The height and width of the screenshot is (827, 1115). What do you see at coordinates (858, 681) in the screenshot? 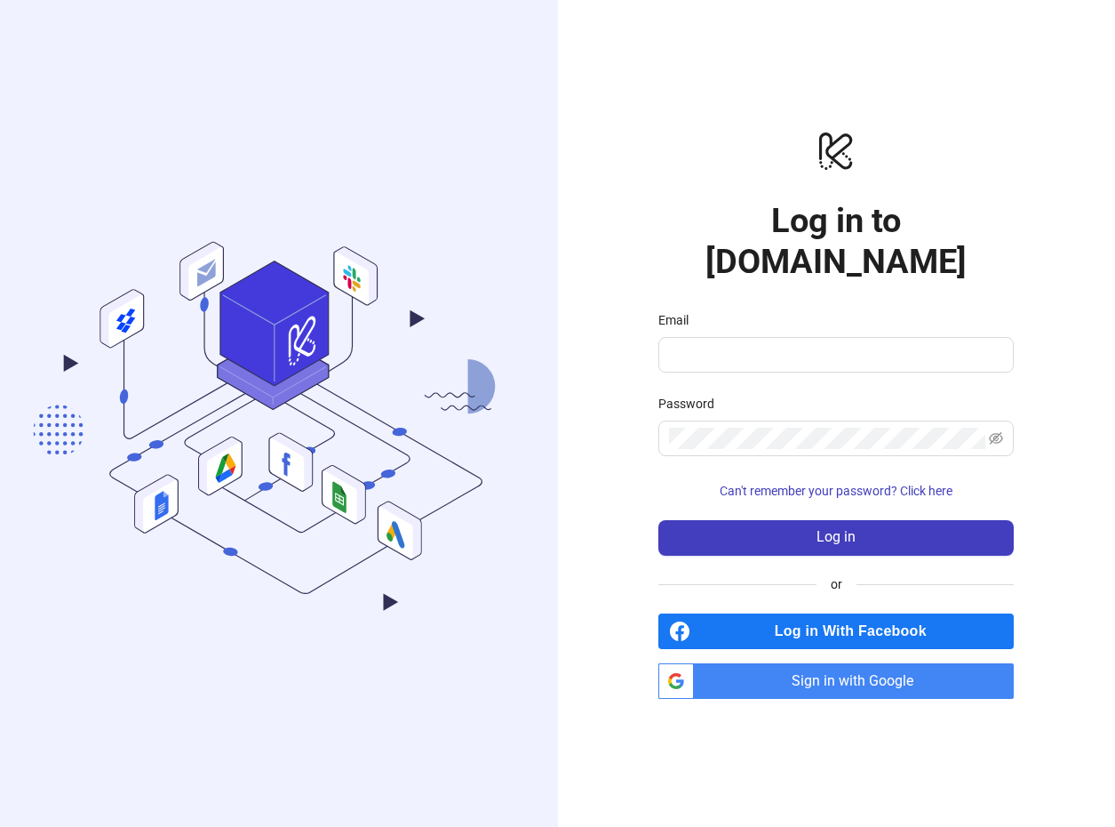
I see `span: Sign in with Google` at bounding box center [858, 681].